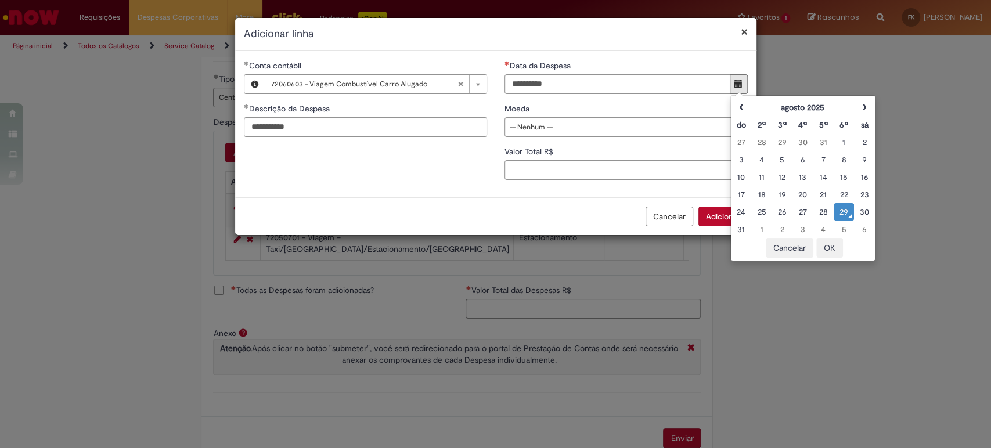 The image size is (991, 448). I want to click on div: 22 August 2025 Friday, so click(844, 195).